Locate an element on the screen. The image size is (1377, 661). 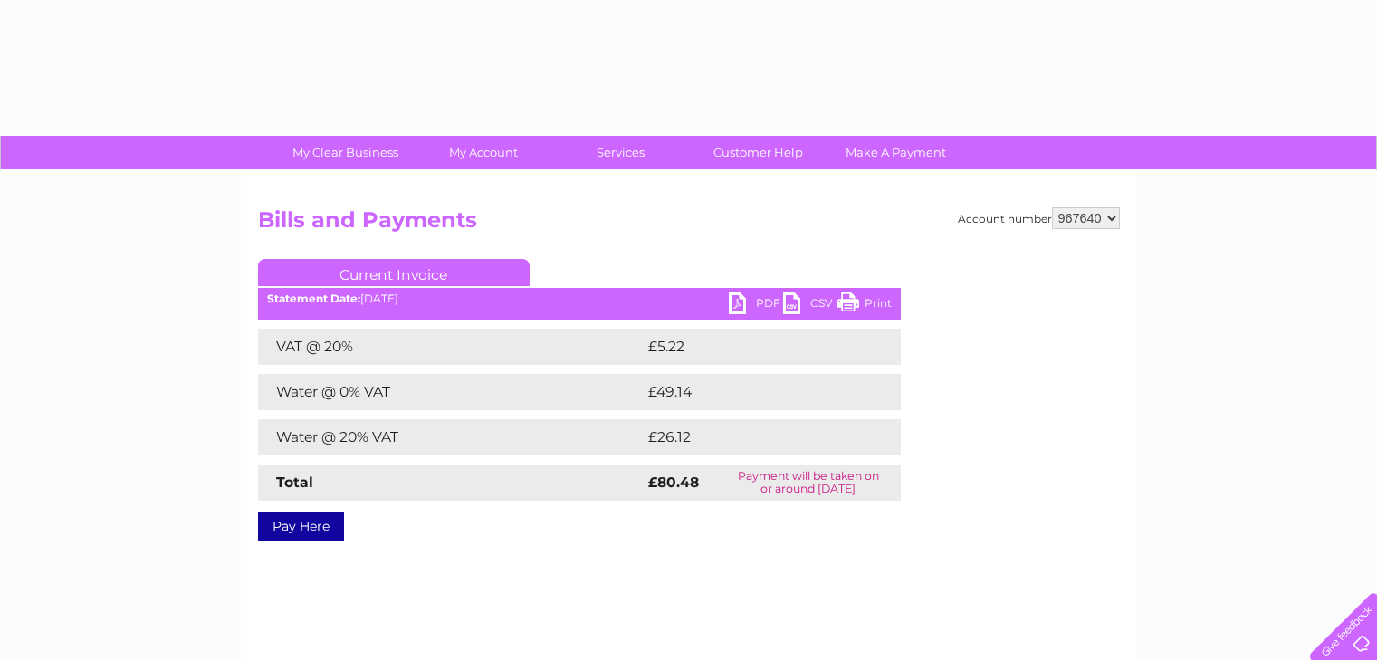
td: Water @ 0% VAT is located at coordinates (451, 392).